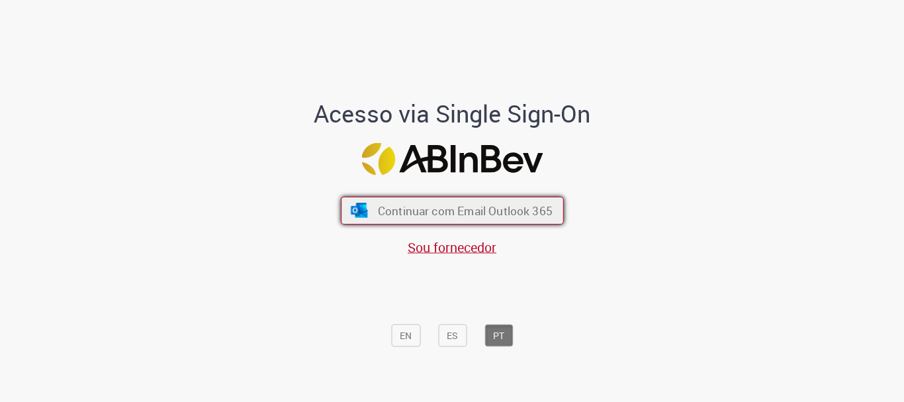  What do you see at coordinates (406, 335) in the screenshot?
I see `button: EN` at bounding box center [406, 335].